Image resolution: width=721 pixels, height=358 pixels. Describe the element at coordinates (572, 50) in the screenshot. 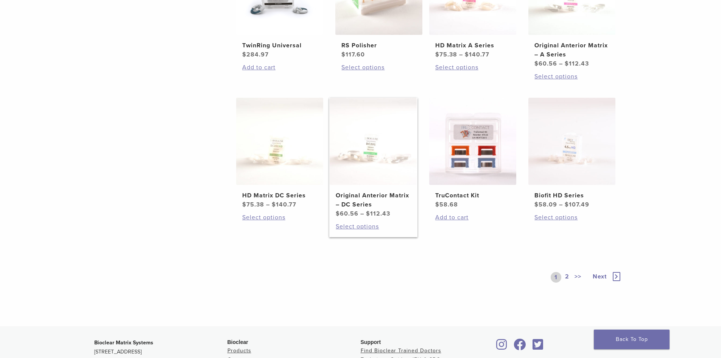

I see `h2: Original Anterior Matrix – A Series` at that location.